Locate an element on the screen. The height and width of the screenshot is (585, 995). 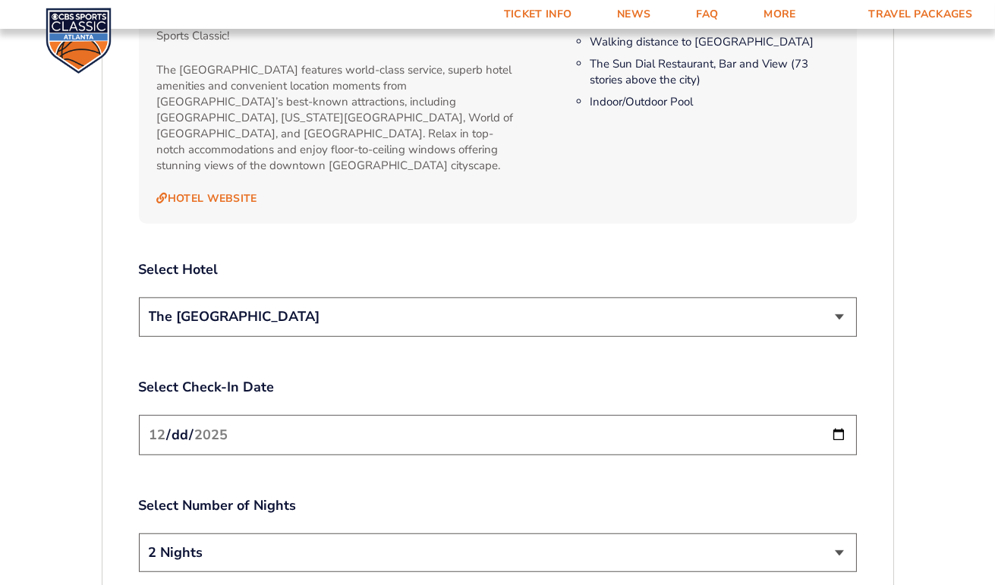
li: Indoor/Outdoor Pool is located at coordinates (714, 102).